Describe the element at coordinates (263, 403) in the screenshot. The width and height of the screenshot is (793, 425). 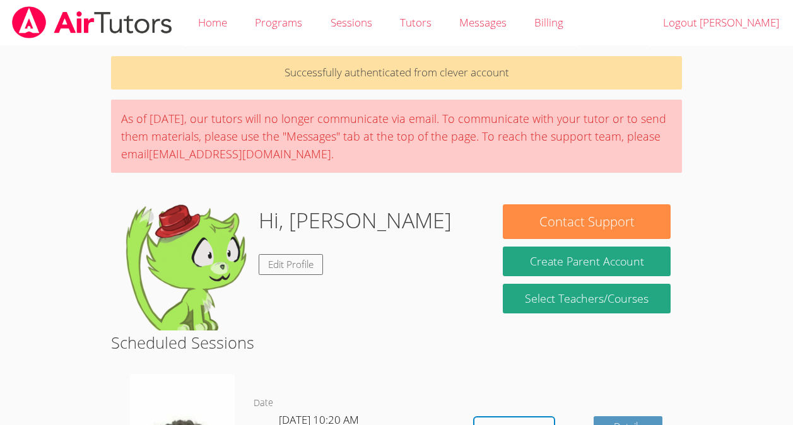
I see `dt: Date` at that location.